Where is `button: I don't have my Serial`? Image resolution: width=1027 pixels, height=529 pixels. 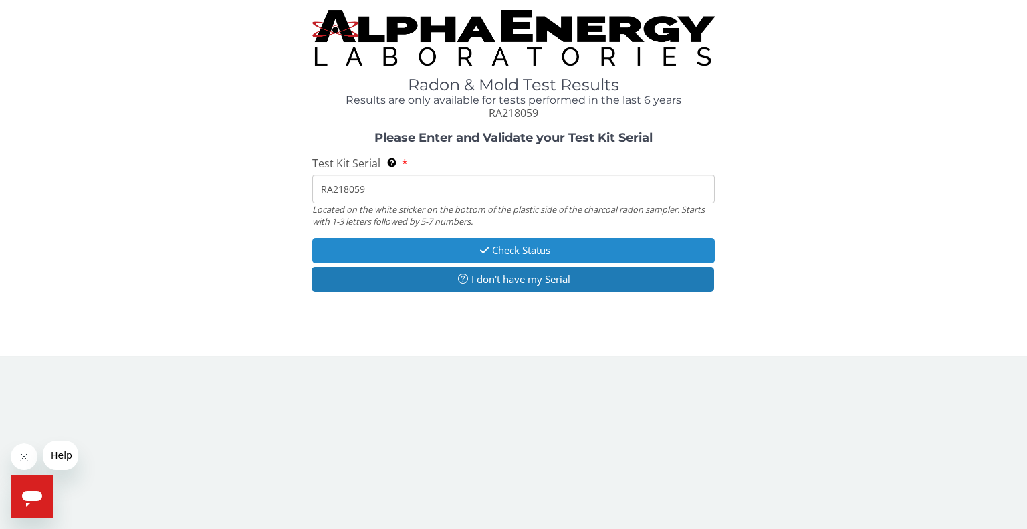 button: I don't have my Serial is located at coordinates (513, 279).